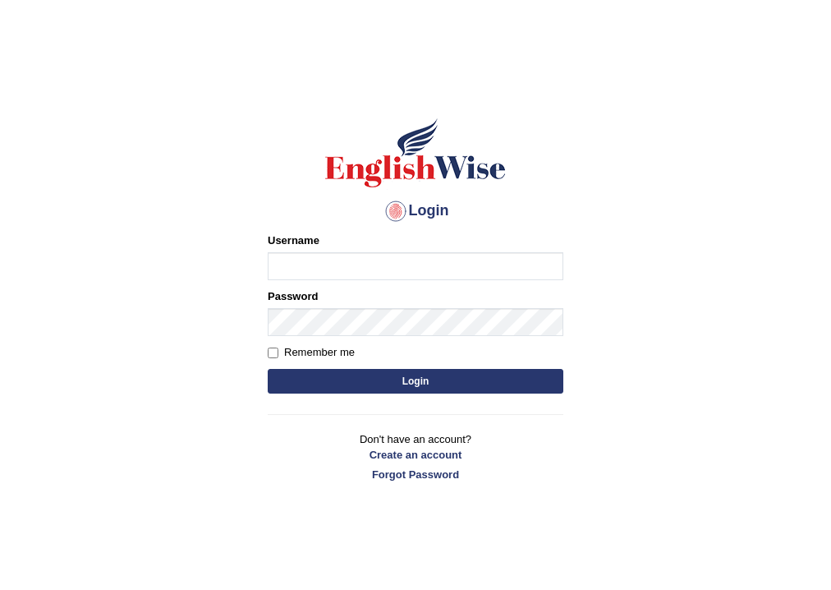 The width and height of the screenshot is (831, 590). What do you see at coordinates (415, 153) in the screenshot?
I see `img: Logo of English Wise sign in for intelligent practice with AI` at bounding box center [415, 153].